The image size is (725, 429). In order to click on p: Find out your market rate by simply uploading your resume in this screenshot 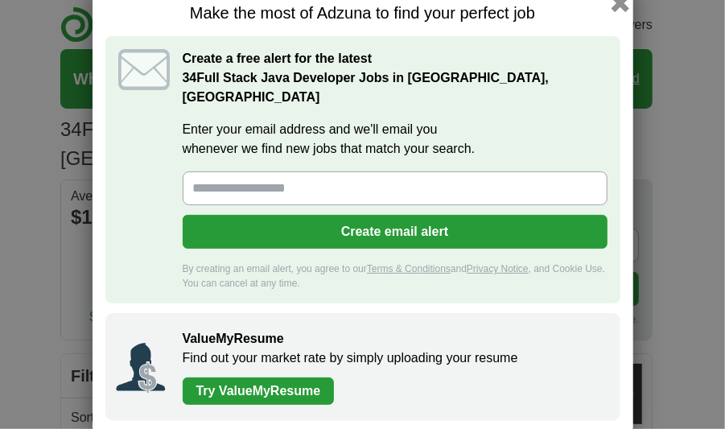, I will do `click(393, 358)`.